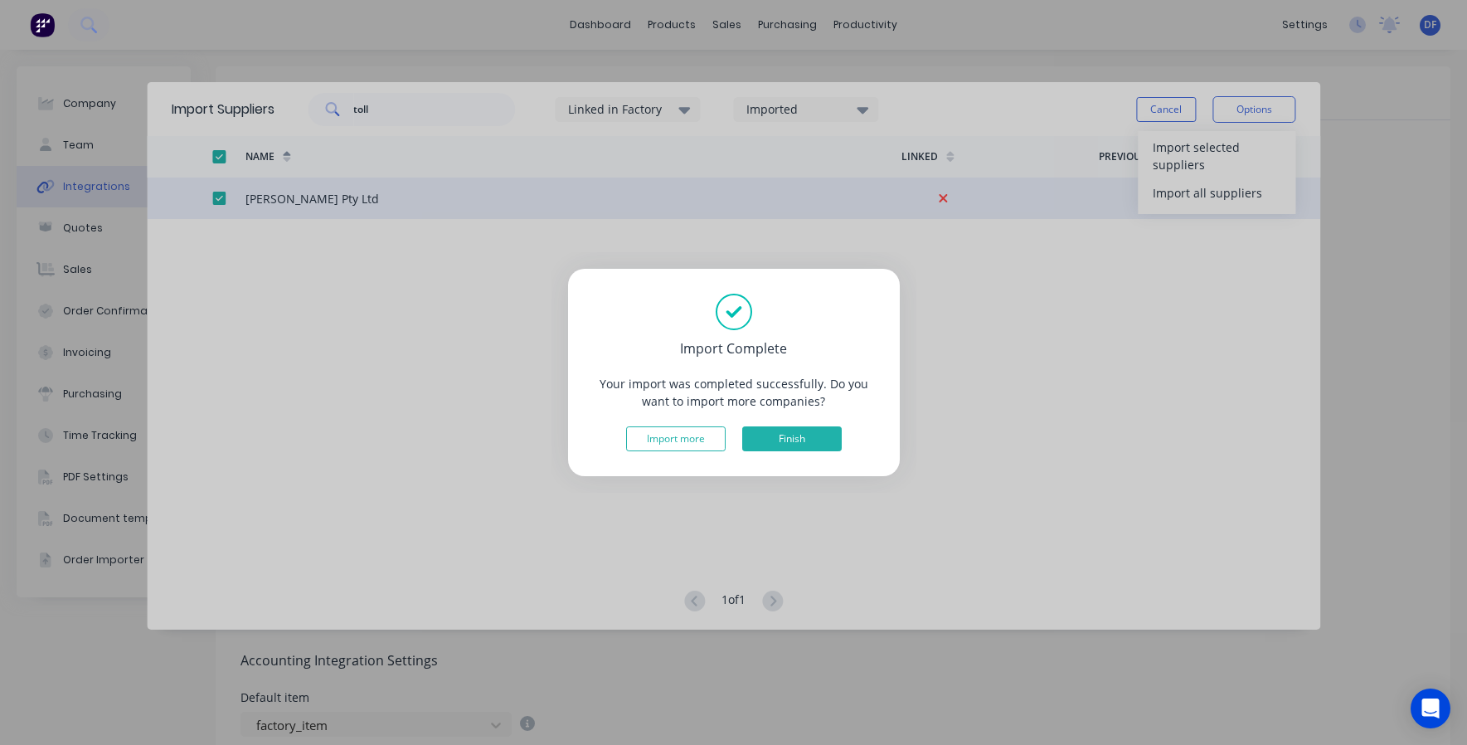 Image resolution: width=1467 pixels, height=745 pixels. What do you see at coordinates (676, 439) in the screenshot?
I see `button: Import more` at bounding box center [676, 439].